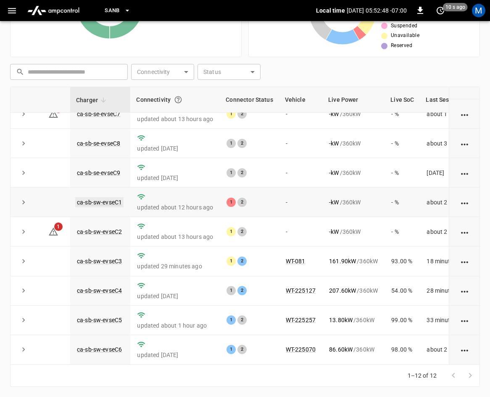 The image size is (490, 397). I want to click on a: ca-sb-sw-evseC6, so click(99, 349).